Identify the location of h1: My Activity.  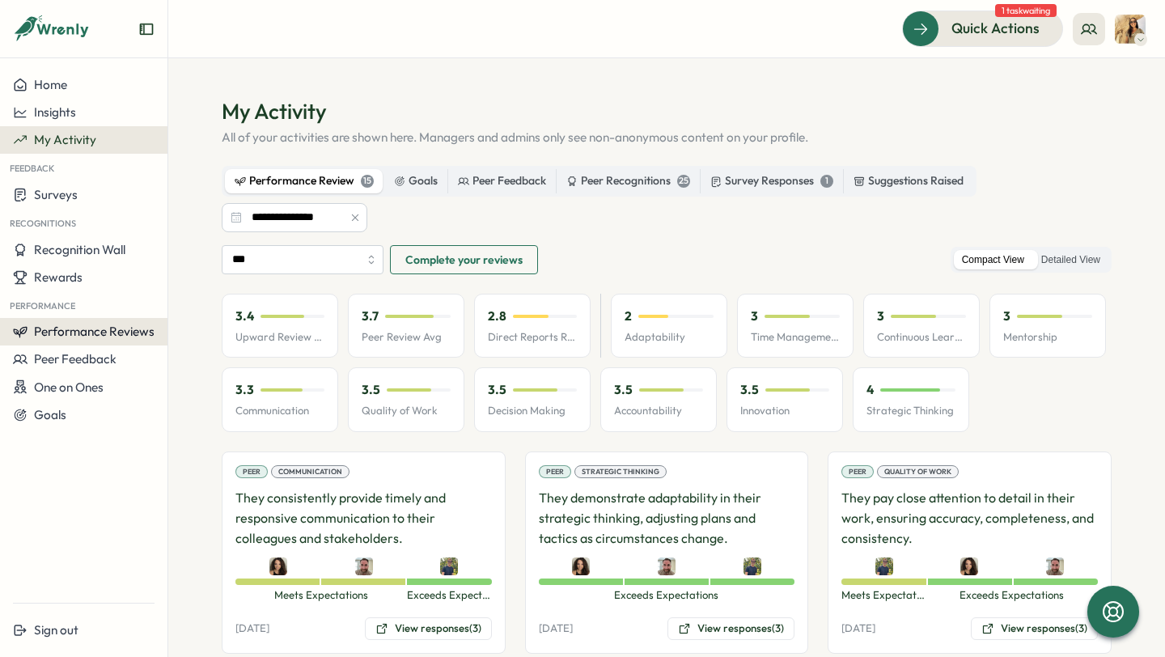
(666, 111).